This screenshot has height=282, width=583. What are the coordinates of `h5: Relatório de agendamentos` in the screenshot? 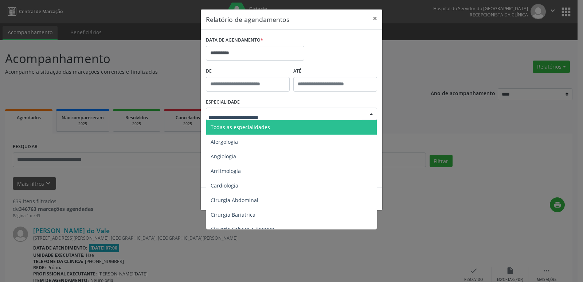 It's located at (247, 19).